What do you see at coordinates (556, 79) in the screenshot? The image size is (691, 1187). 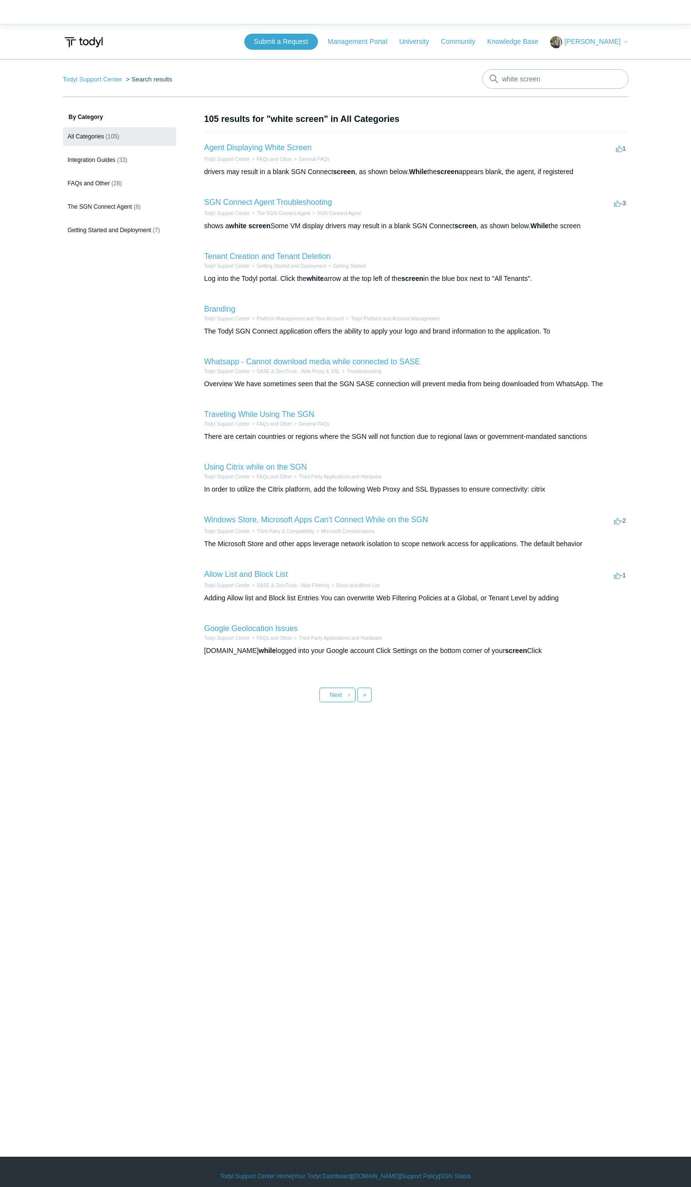 I see `input: Search` at bounding box center [556, 79].